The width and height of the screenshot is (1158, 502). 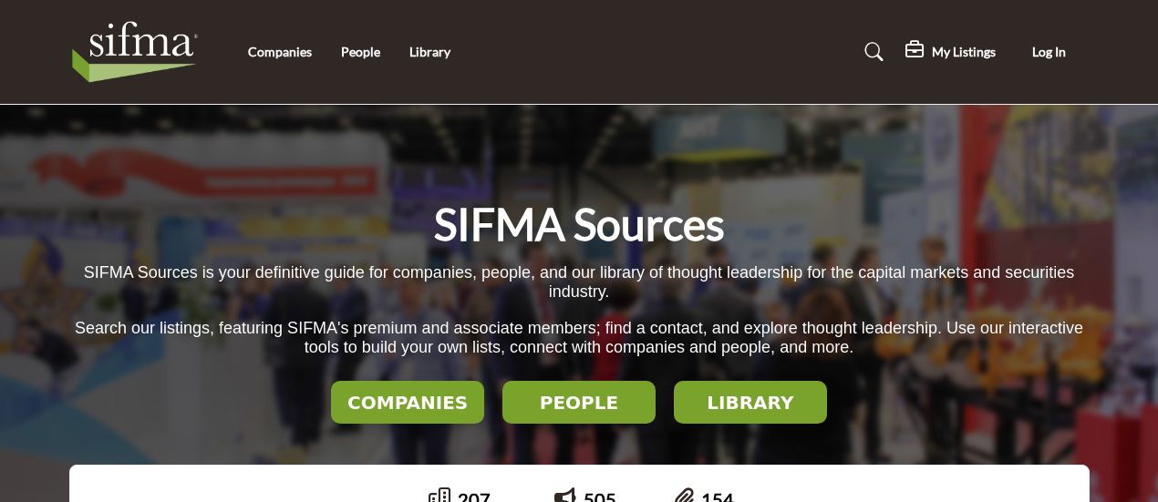 I want to click on h1: SIFMA Sources, so click(x=579, y=224).